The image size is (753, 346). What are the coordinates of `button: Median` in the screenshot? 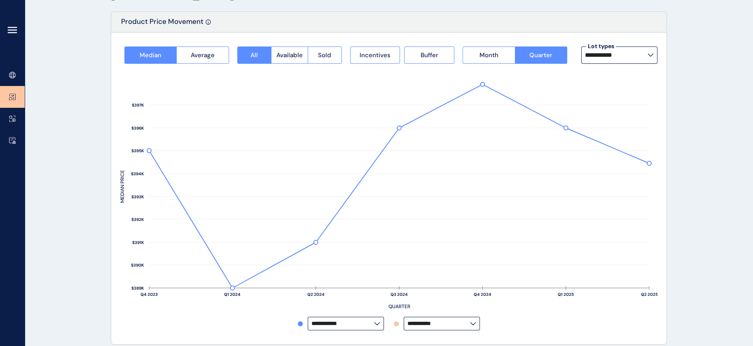 It's located at (150, 55).